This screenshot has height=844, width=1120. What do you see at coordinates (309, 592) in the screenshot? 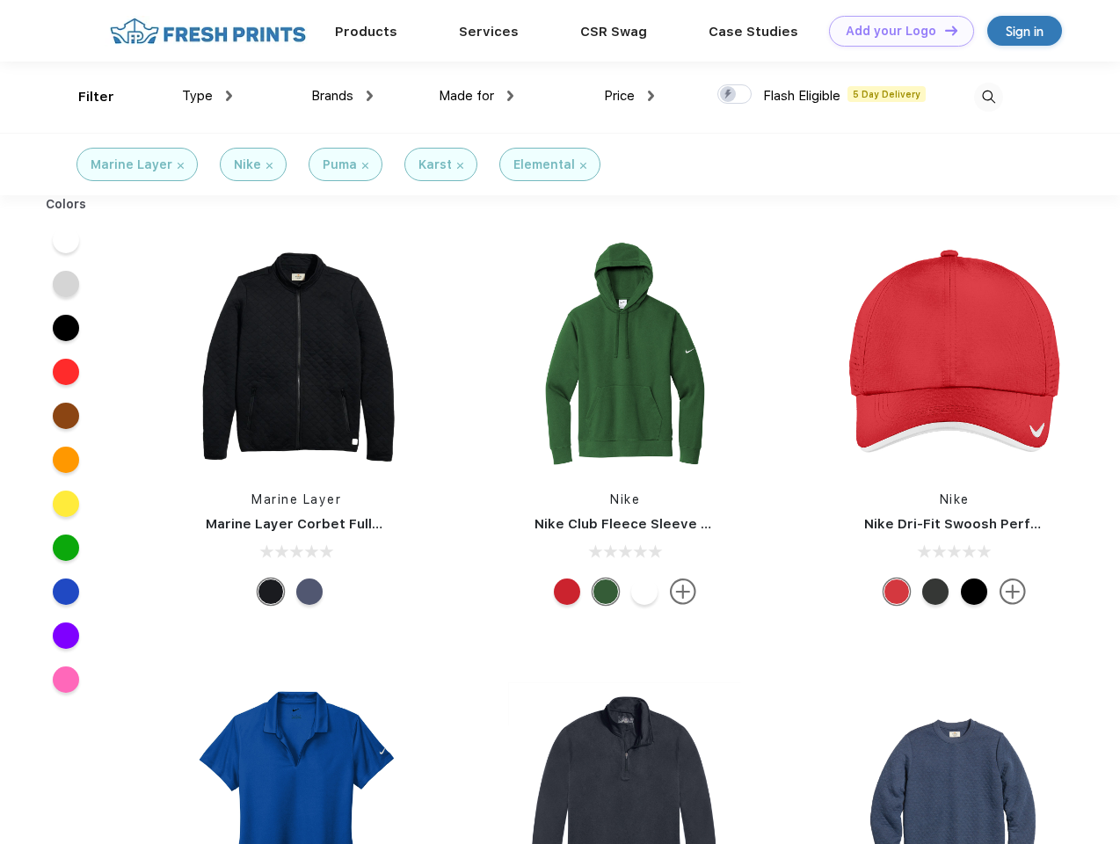
I see `div: Navy` at bounding box center [309, 592].